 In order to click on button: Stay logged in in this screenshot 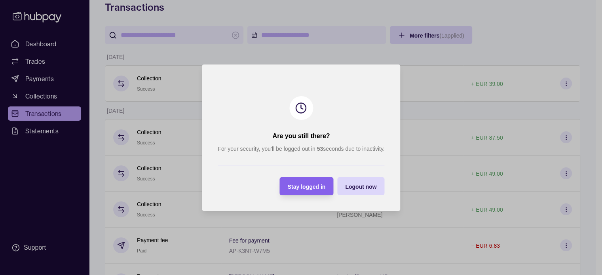, I will do `click(306, 186)`.